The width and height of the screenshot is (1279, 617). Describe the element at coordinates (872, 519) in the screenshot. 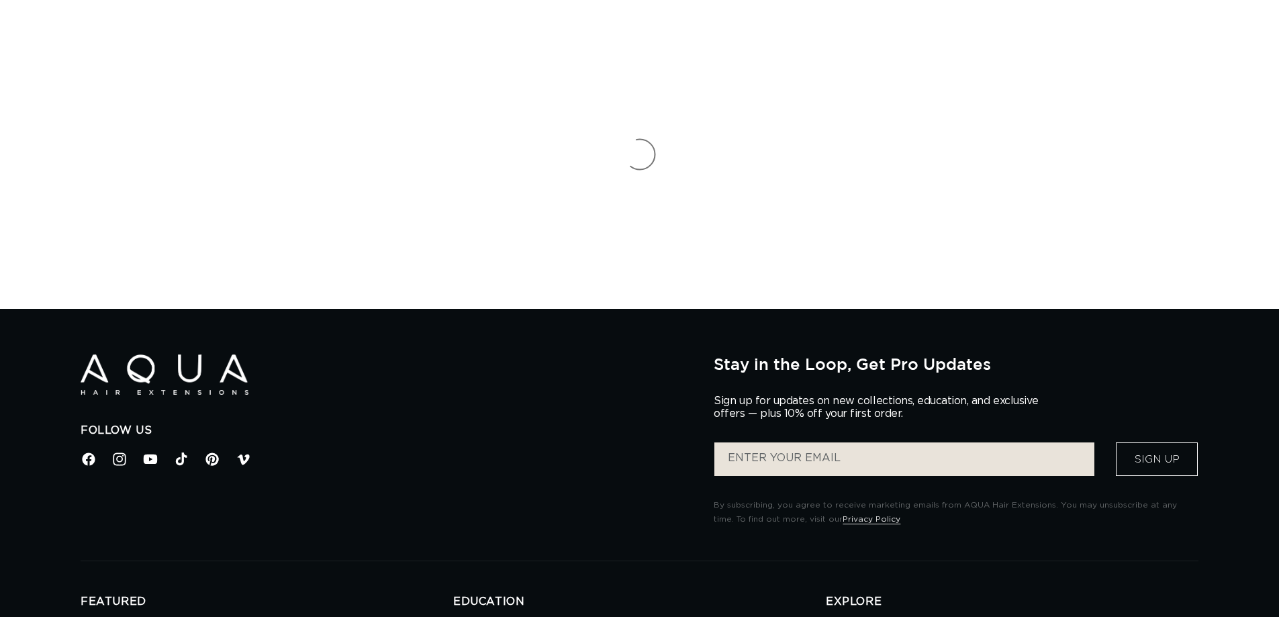

I see `a: Privacy Policy` at that location.